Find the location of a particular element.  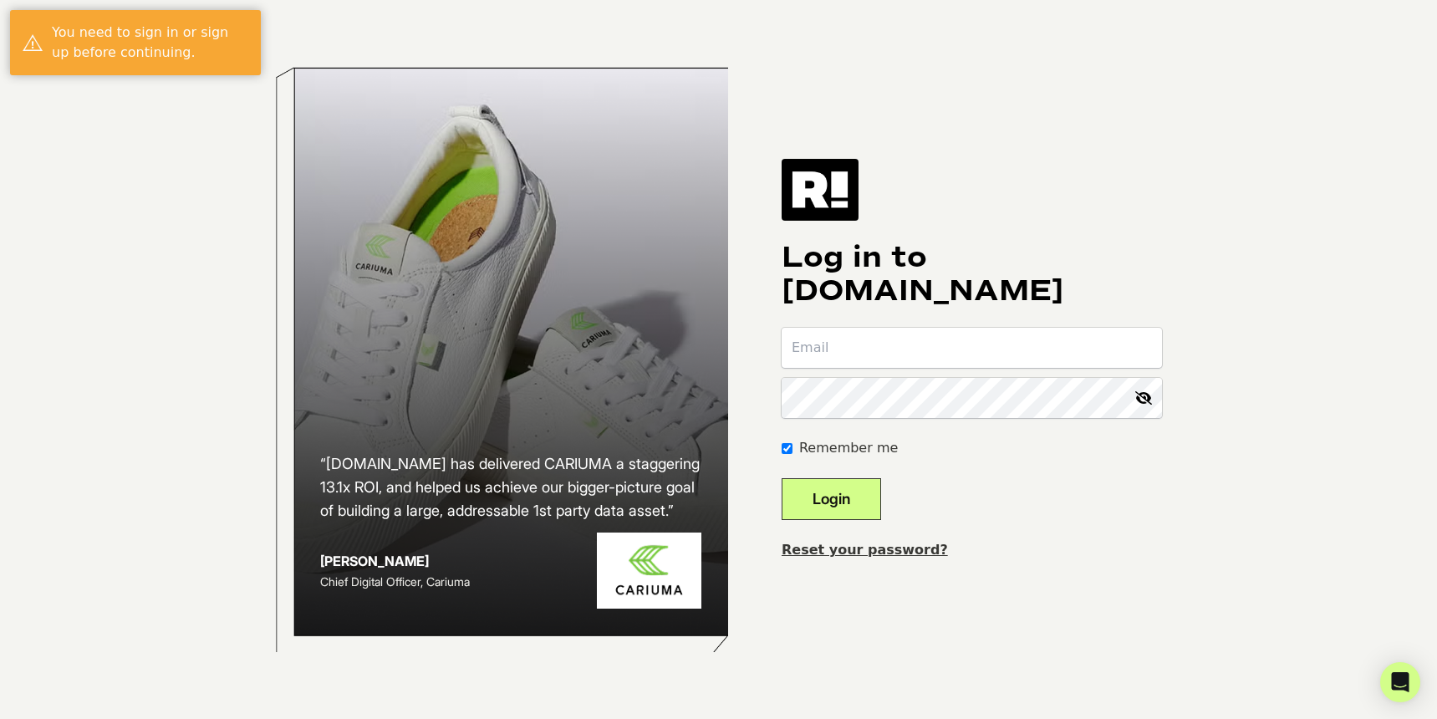

input: Email is located at coordinates (972, 348).